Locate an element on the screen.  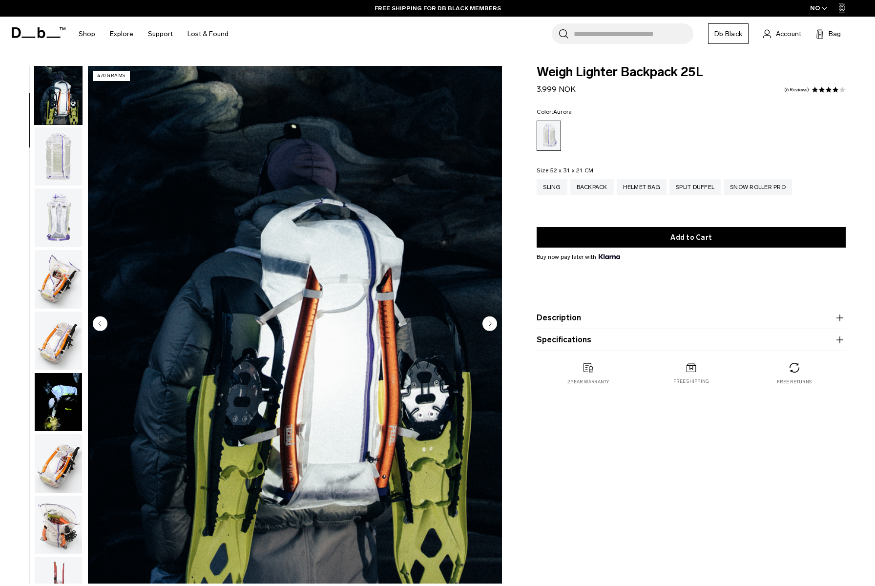
img: Weigh_Lighter_Backpack_25L_5.png is located at coordinates (58, 341).